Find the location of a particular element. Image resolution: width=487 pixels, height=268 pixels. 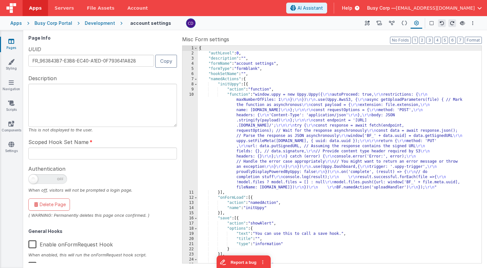

div: 20 is located at coordinates (190, 239).